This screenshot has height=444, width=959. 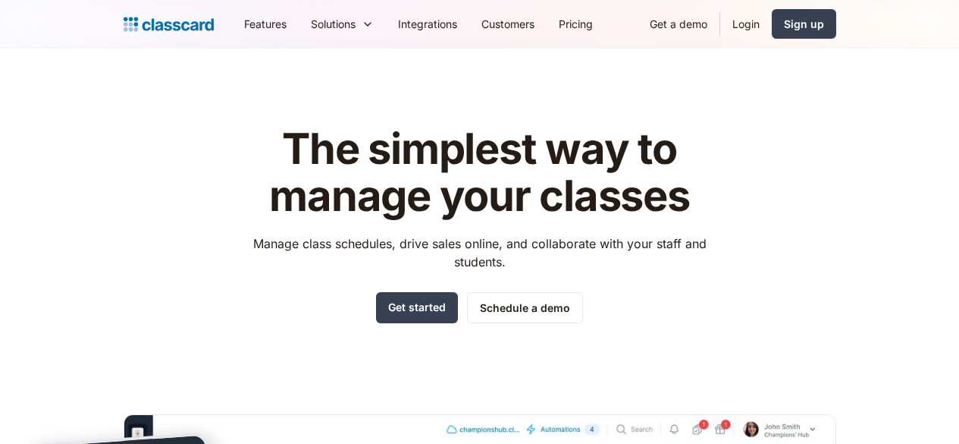 I want to click on a: Features, so click(x=265, y=24).